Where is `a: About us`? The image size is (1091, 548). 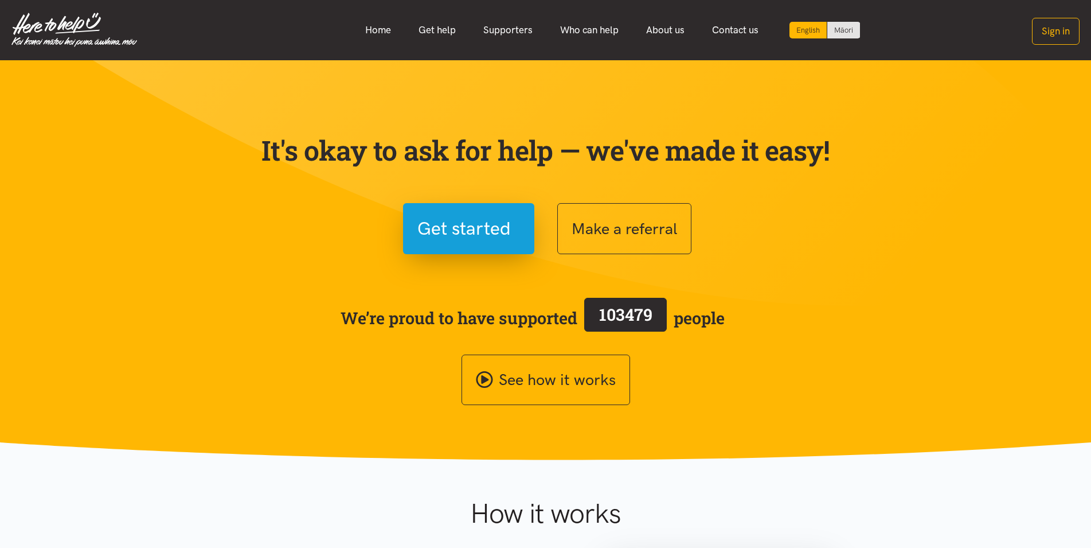
a: About us is located at coordinates (665, 30).